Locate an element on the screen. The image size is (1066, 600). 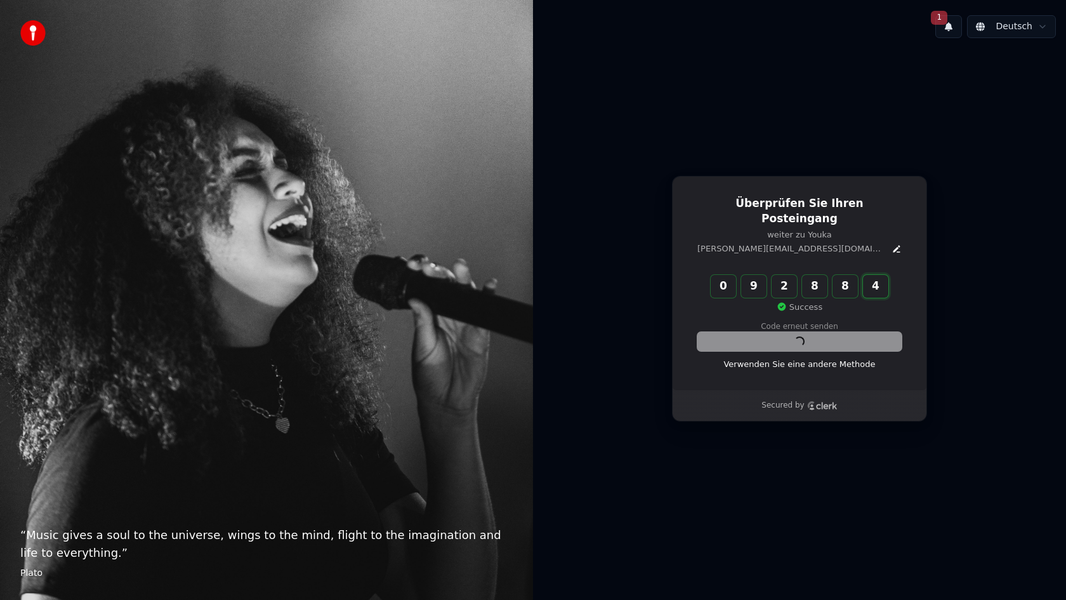
input: Enter verification code is located at coordinates (812, 286).